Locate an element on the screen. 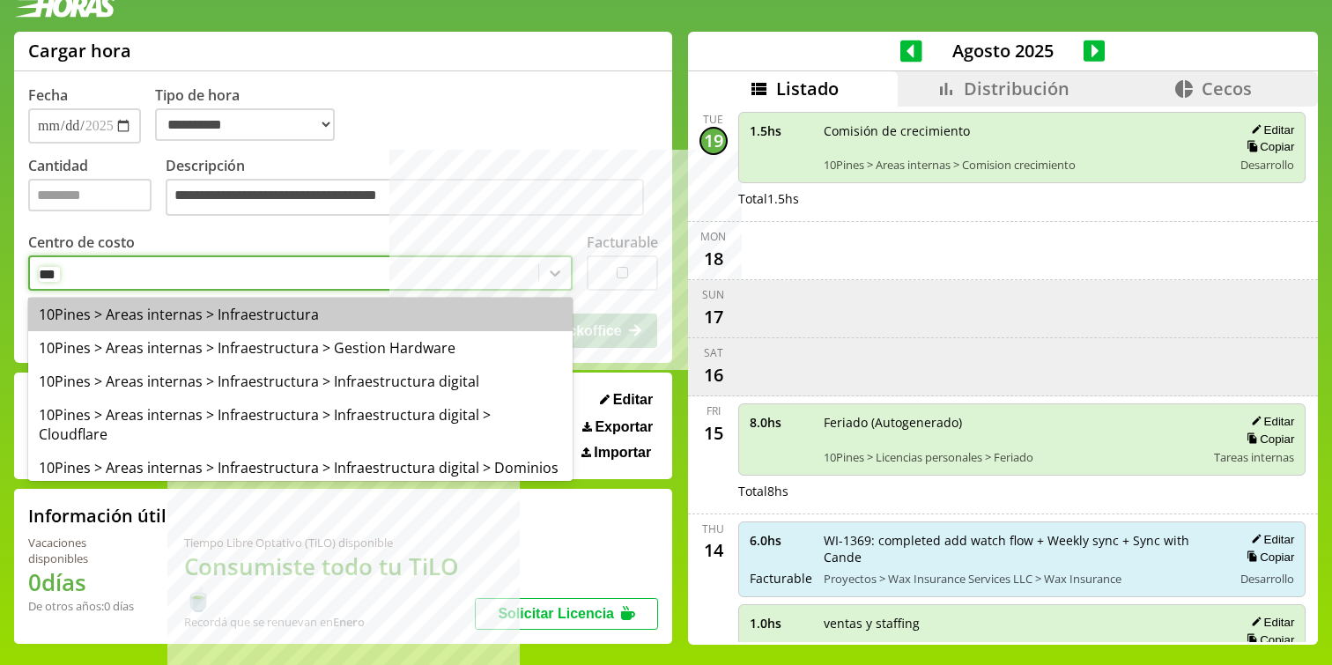 The height and width of the screenshot is (665, 1332). span: Feriado (Autogenerado) is located at coordinates (1013, 422).